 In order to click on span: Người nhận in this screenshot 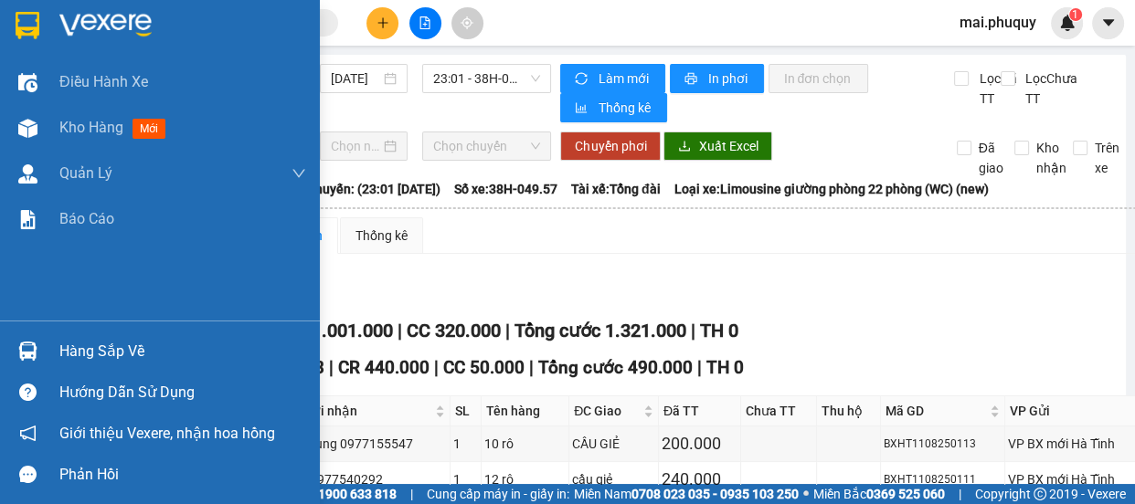, I will do `click(359, 411)`.